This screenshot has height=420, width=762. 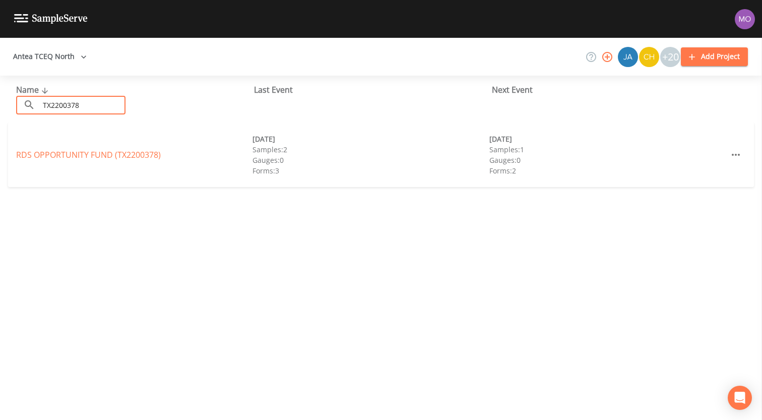 What do you see at coordinates (607, 170) in the screenshot?
I see `div: Forms: 2` at bounding box center [607, 170].